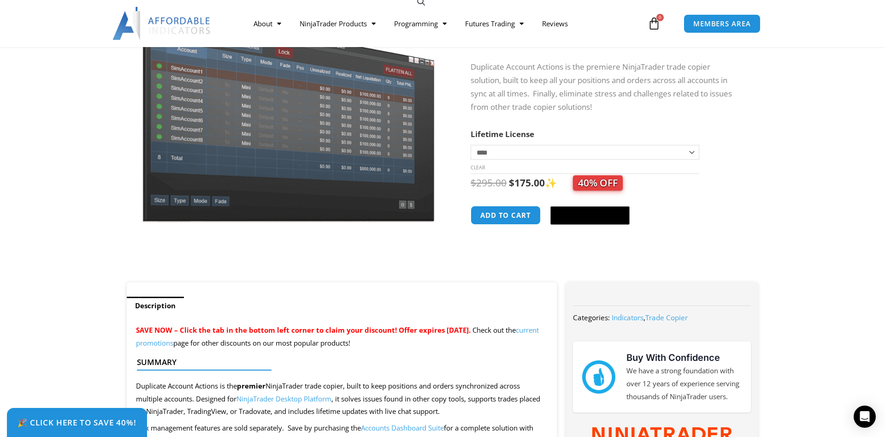  Describe the element at coordinates (506, 215) in the screenshot. I see `button: Add to cart` at that location.